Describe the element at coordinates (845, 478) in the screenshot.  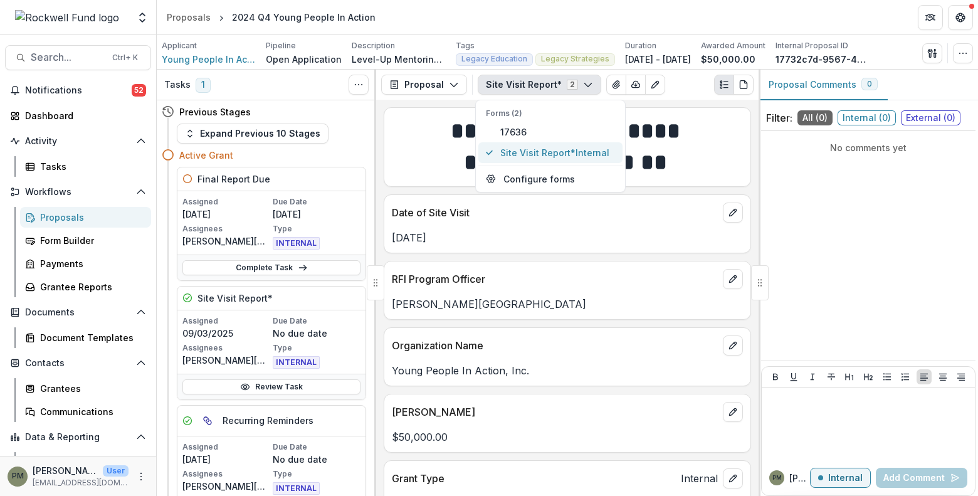
I see `p: Internal` at that location.